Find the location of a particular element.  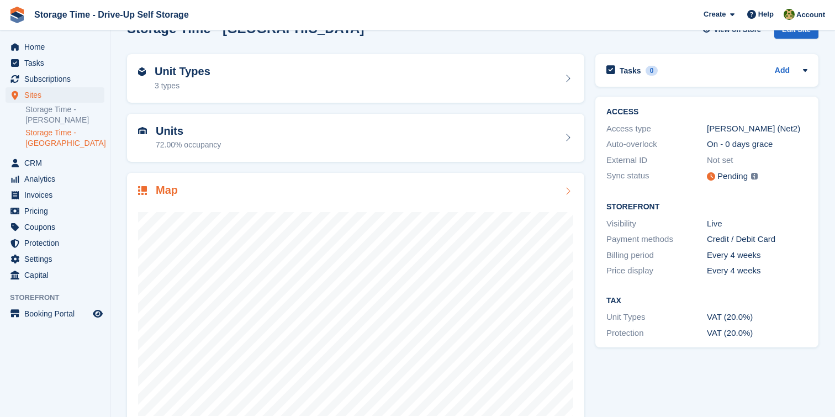

span: Pricing is located at coordinates (57, 211).